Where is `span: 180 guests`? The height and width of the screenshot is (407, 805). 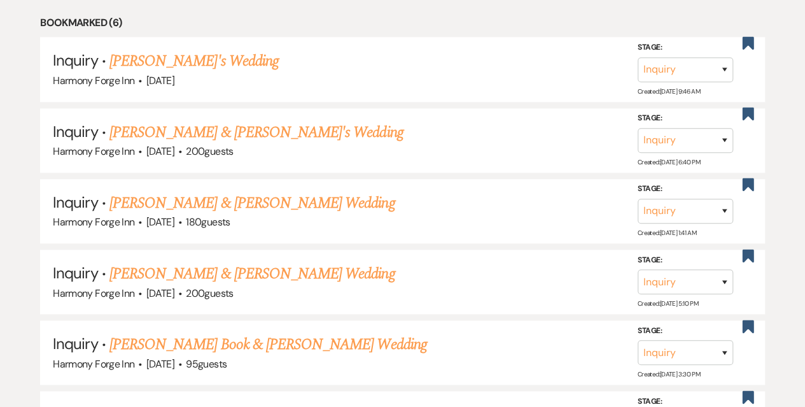 span: 180 guests is located at coordinates (208, 222).